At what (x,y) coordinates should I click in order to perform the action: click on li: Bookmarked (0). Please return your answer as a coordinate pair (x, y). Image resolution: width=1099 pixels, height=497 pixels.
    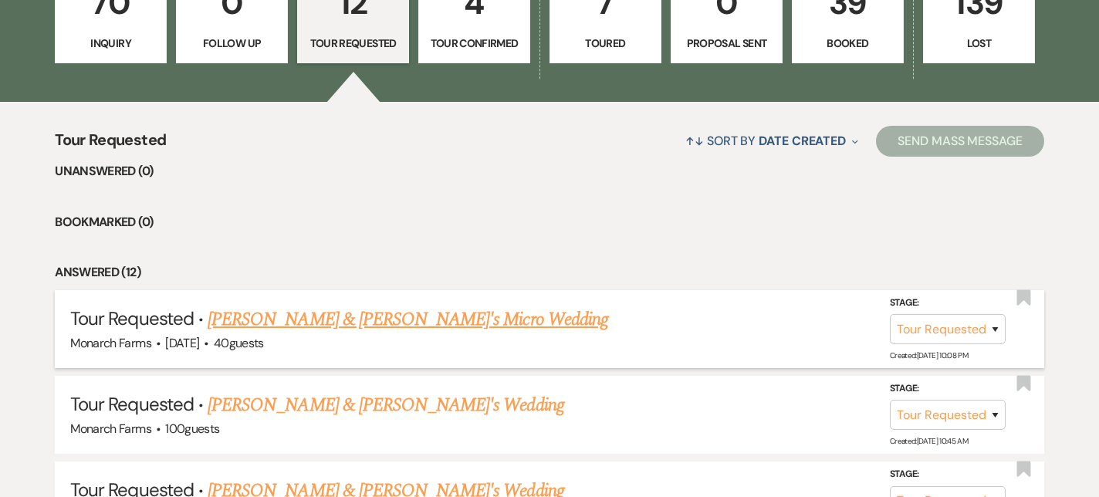
    Looking at the image, I should click on (550, 222).